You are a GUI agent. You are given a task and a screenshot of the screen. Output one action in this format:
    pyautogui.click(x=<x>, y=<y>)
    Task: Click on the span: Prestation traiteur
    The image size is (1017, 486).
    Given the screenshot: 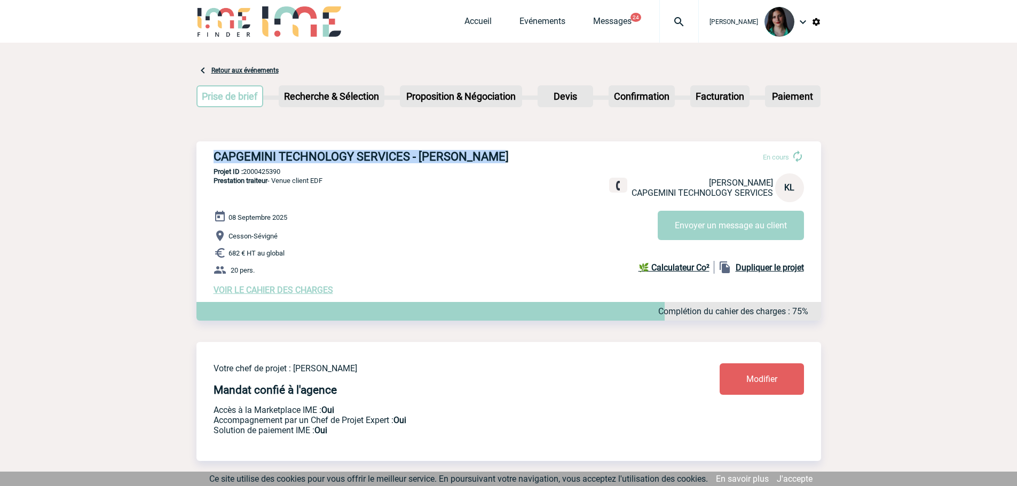 What is the action you would take?
    pyautogui.click(x=240, y=180)
    